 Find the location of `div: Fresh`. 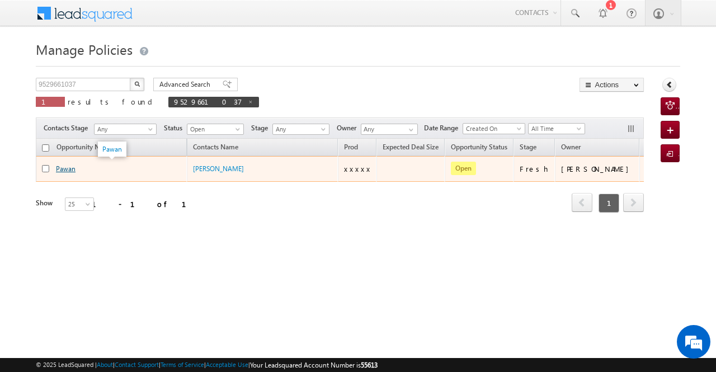

div: Fresh is located at coordinates (535, 169).